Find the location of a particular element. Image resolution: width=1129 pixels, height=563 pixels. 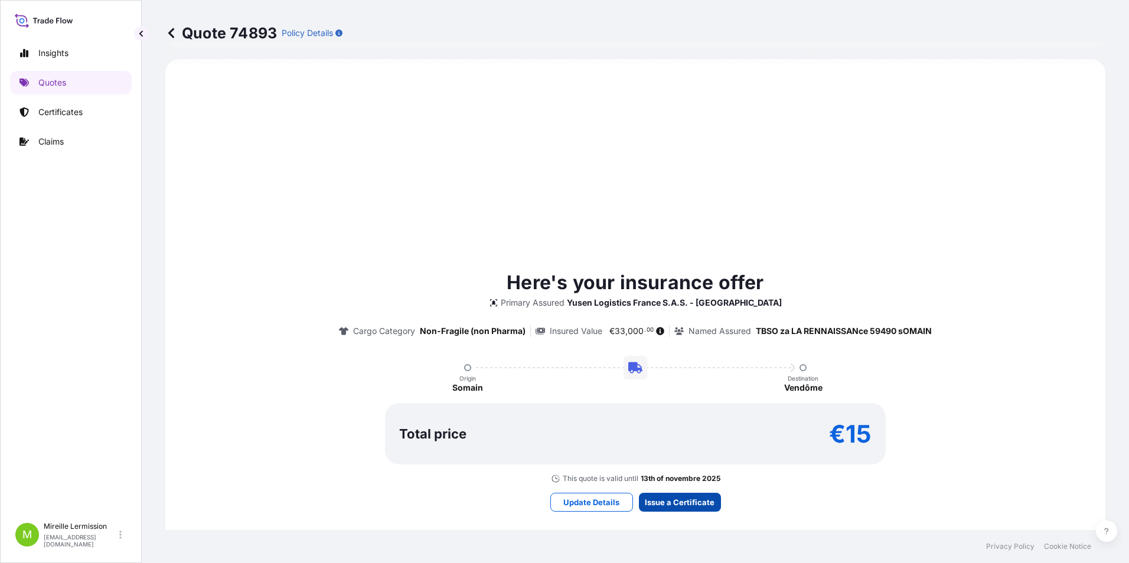

a: Certificates is located at coordinates (71, 112).